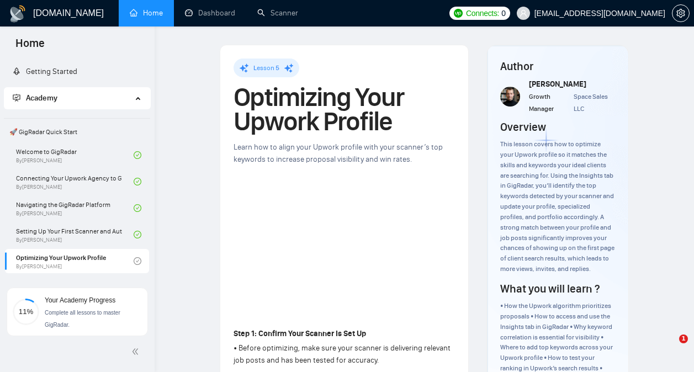 This screenshot has height=372, width=694. I want to click on p: • Before optimizing, make sure your scanner is delivering relevant job posts and has been tested ..., so click(344, 355).